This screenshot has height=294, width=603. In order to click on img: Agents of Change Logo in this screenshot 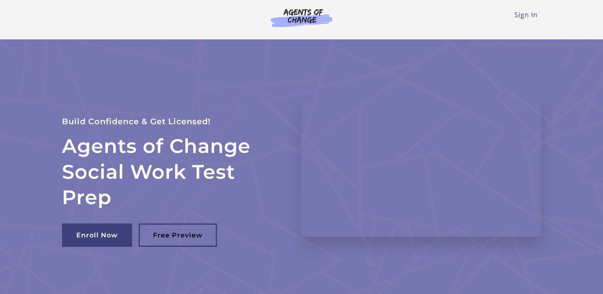, I will do `click(302, 18)`.